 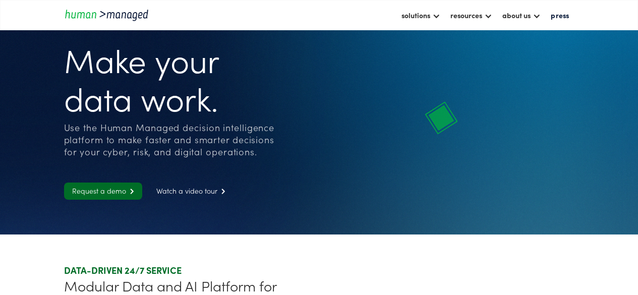 I want to click on a: home, so click(x=109, y=15).